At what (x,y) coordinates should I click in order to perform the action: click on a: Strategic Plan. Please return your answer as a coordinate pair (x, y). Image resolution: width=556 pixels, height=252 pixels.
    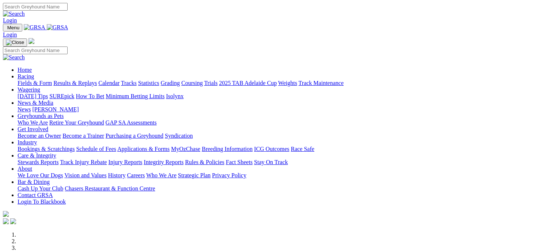
    Looking at the image, I should click on (194, 175).